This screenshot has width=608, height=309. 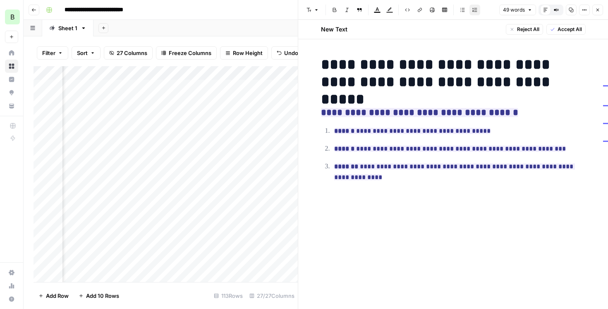 What do you see at coordinates (53, 53) in the screenshot?
I see `button: Filter` at bounding box center [53, 53].